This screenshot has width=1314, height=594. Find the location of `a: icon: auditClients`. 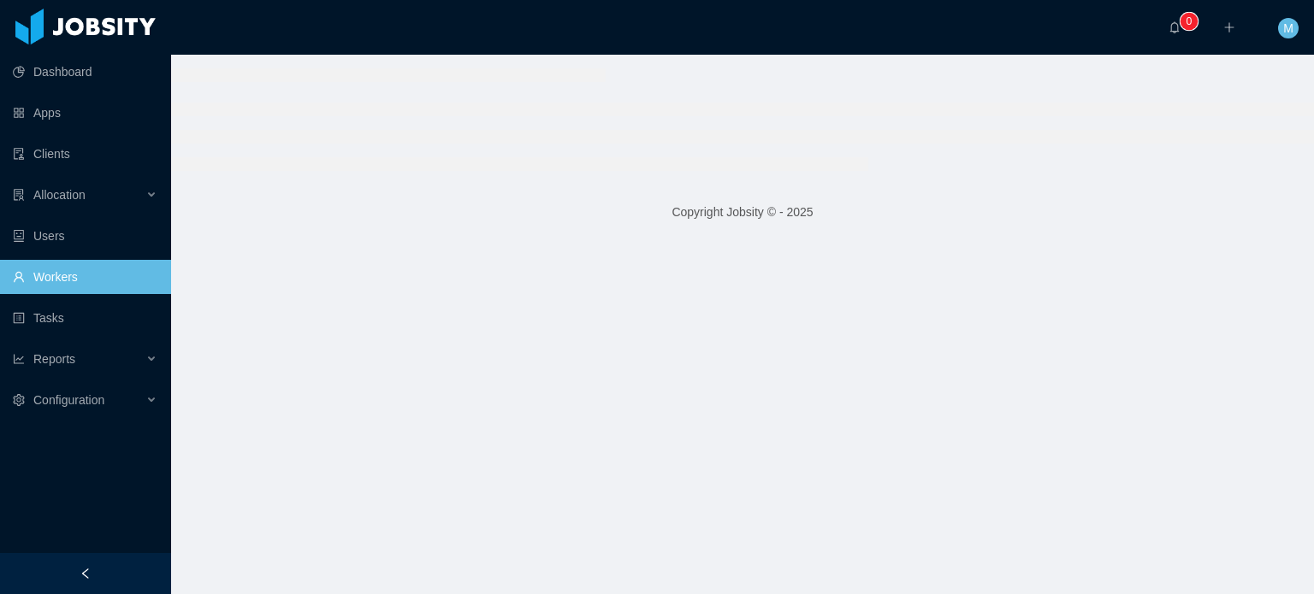

a: icon: auditClients is located at coordinates (85, 154).